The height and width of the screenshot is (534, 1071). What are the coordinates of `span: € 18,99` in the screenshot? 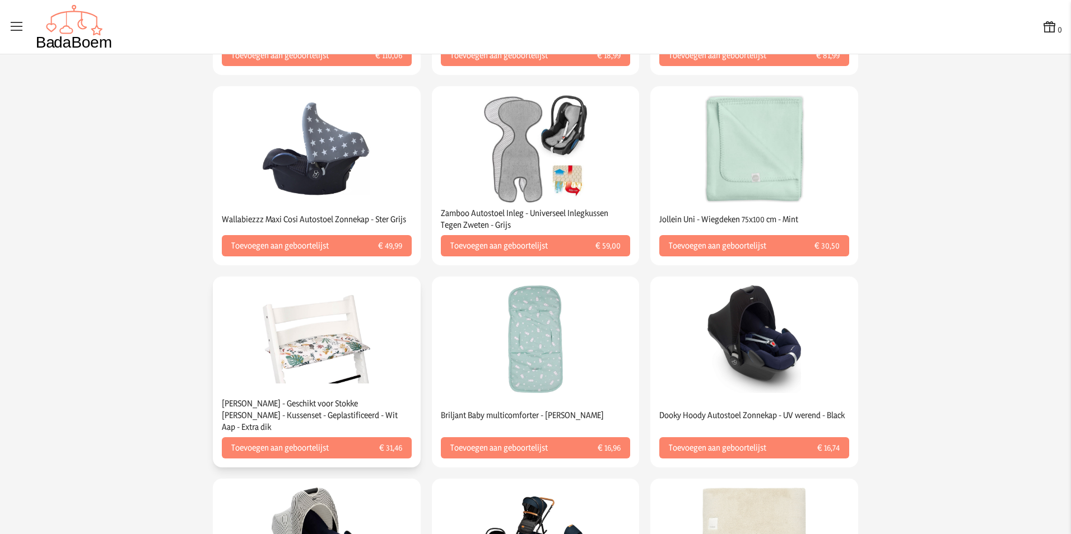 It's located at (592, 55).